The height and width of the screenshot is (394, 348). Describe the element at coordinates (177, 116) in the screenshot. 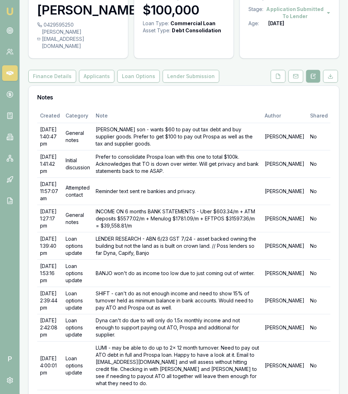

I see `th: Note` at that location.